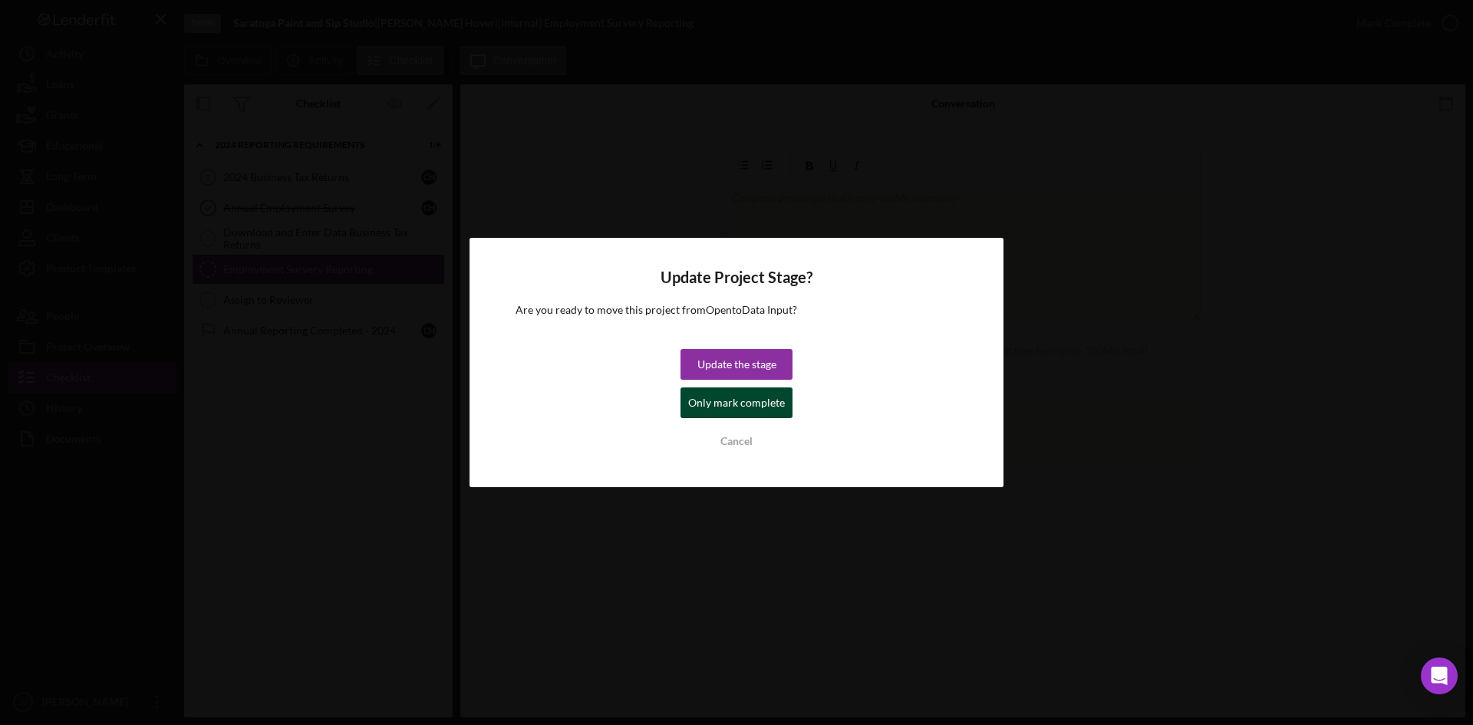 Image resolution: width=1473 pixels, height=725 pixels. I want to click on div: Cancel, so click(737, 441).